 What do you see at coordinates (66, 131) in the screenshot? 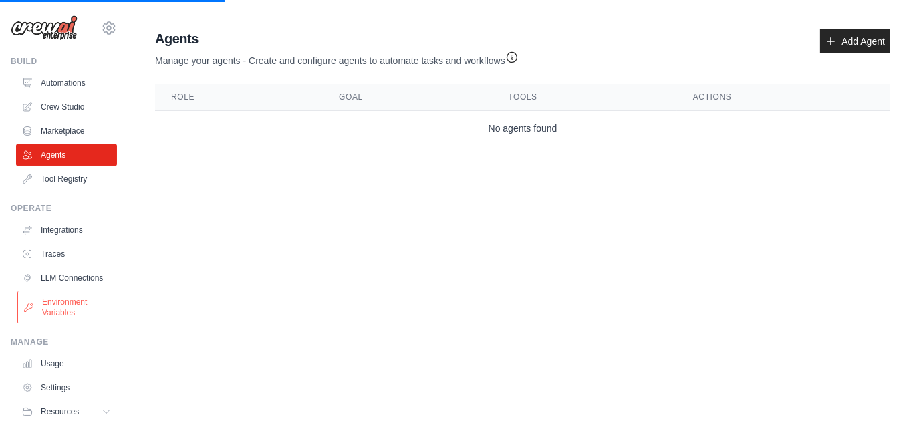
I see `a: Marketplace` at bounding box center [66, 131].